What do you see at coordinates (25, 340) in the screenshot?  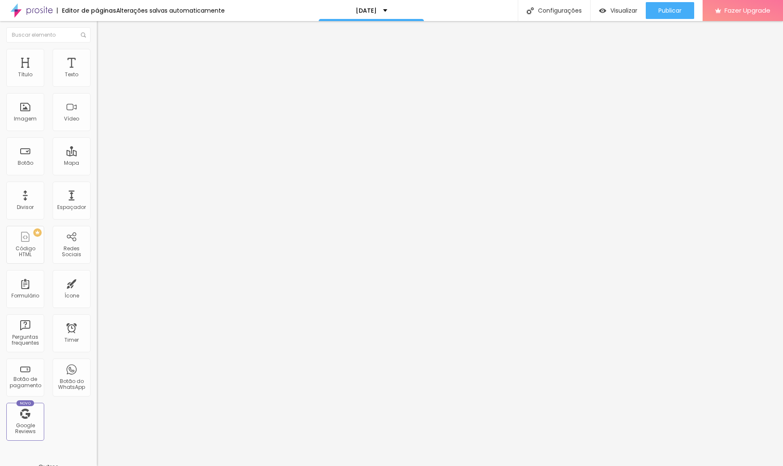 I see `div: Perguntas frequentes` at bounding box center [25, 340].